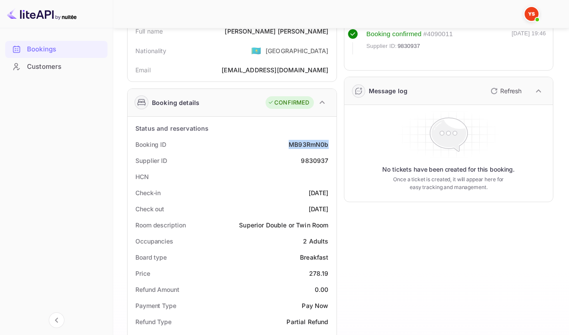 This screenshot has height=335, width=569. What do you see at coordinates (157, 289) in the screenshot?
I see `div: Refund Amount` at bounding box center [157, 289].